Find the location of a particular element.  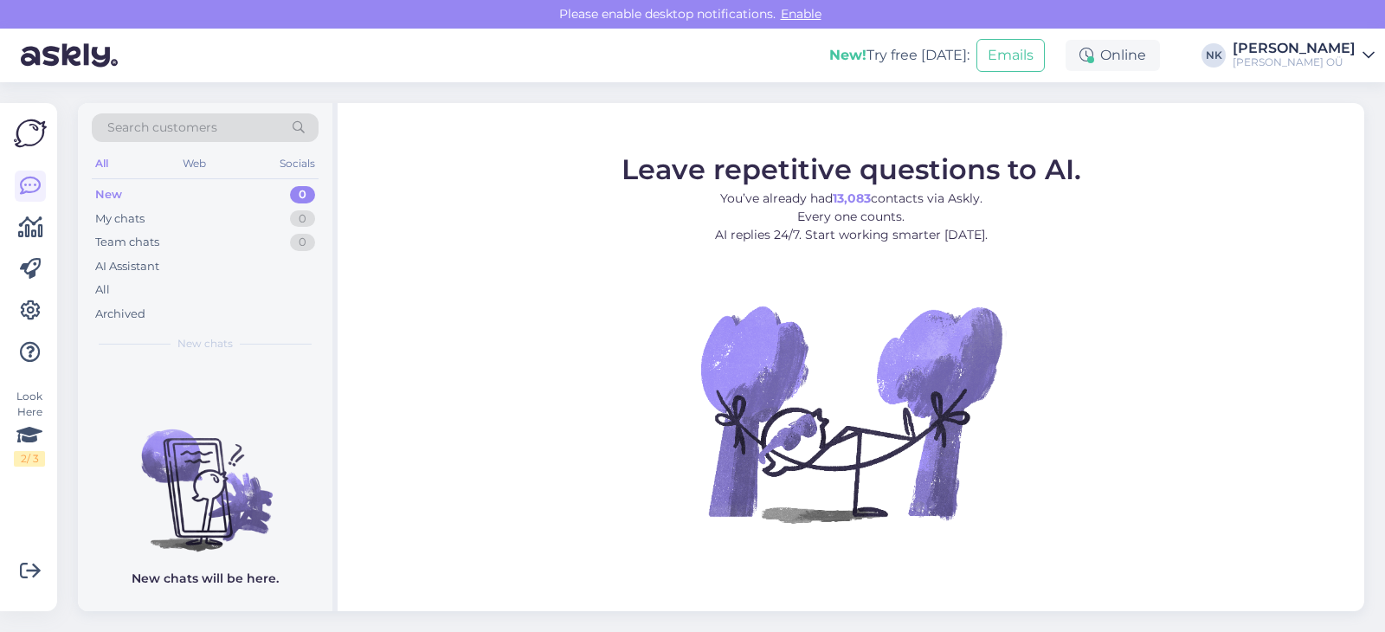

img: Askly Logo is located at coordinates (30, 133).